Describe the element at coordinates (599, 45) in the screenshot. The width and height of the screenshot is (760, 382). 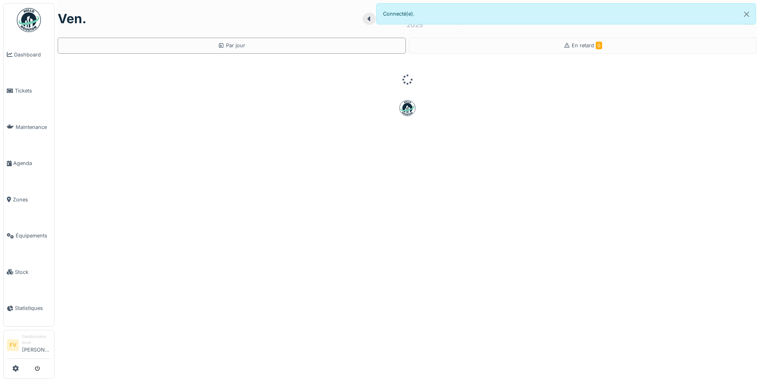
I see `span: 0` at that location.